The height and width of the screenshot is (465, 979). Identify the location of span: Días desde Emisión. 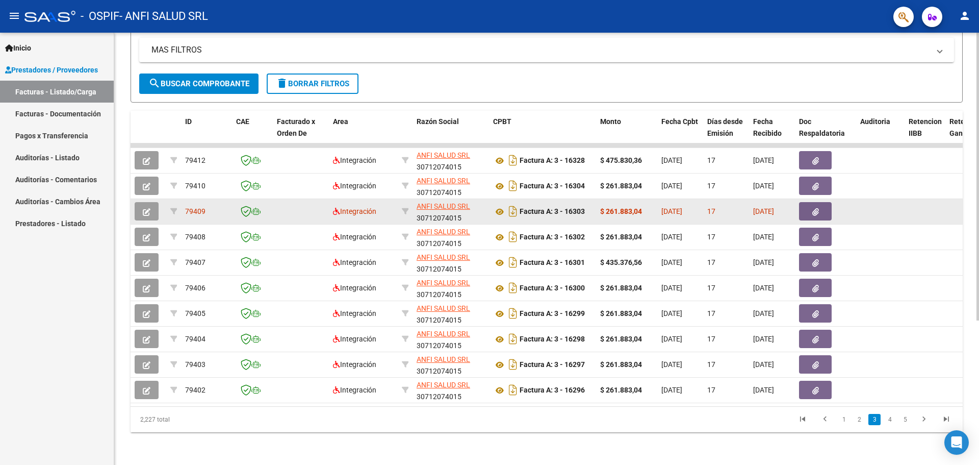
(725, 127).